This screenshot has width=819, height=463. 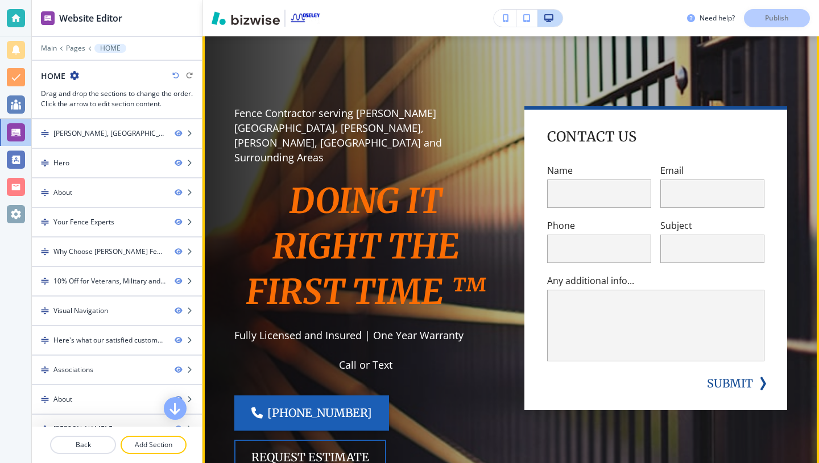 What do you see at coordinates (49, 48) in the screenshot?
I see `button: Main` at bounding box center [49, 48].